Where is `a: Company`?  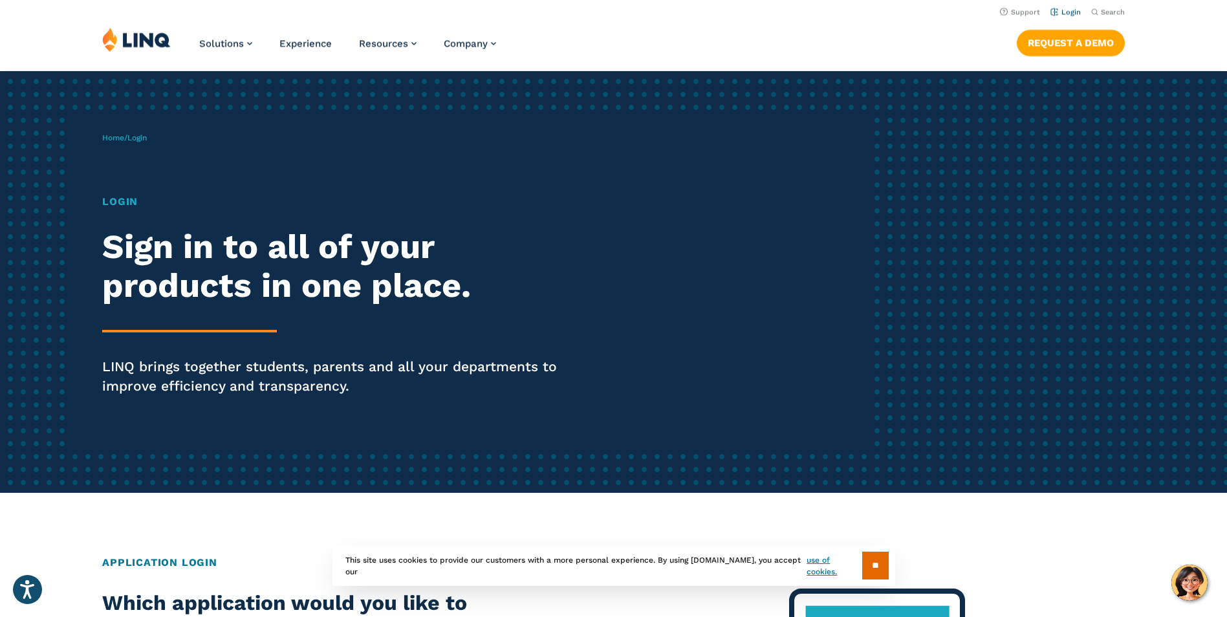 a: Company is located at coordinates (469, 43).